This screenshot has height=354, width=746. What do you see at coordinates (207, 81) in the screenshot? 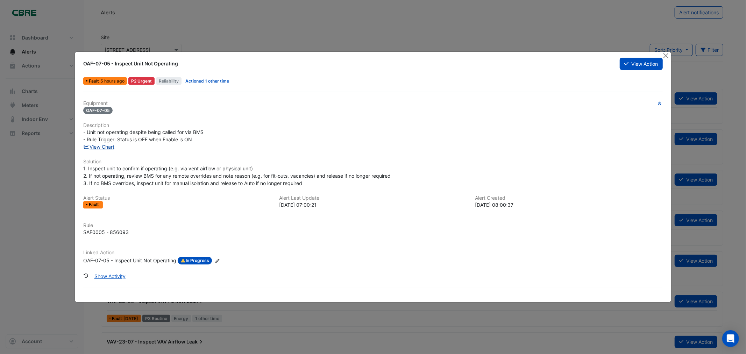
I see `a: Actioned 1 other time` at bounding box center [207, 81].